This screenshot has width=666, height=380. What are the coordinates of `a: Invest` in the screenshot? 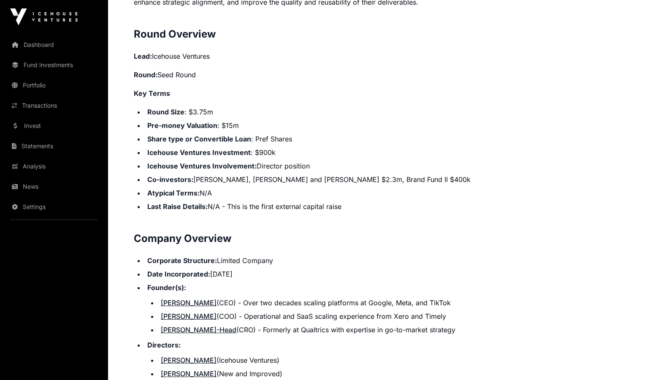 It's located at (54, 126).